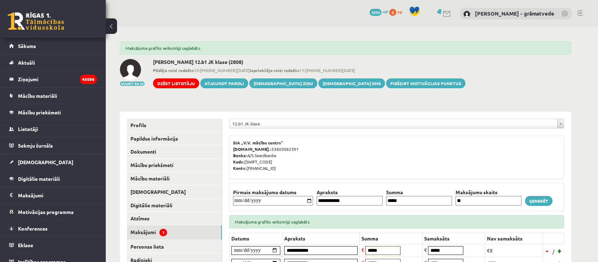 The height and width of the screenshot is (262, 598). What do you see at coordinates (36, 21) in the screenshot?
I see `a: Rīgas 1. Tālmācības vidusskola` at bounding box center [36, 21].